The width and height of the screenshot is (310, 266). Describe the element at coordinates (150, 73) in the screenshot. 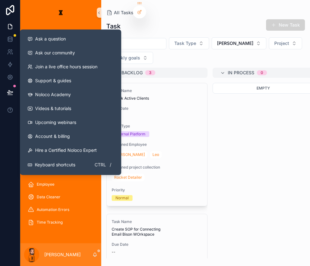

I see `div: 3` at that location.